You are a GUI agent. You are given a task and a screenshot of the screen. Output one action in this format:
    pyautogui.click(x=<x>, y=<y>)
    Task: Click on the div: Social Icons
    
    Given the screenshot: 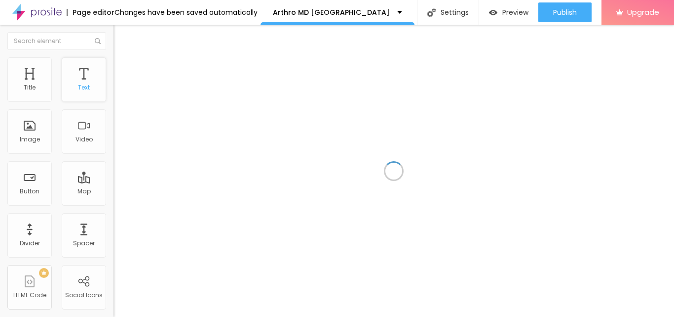 What is the action you would take?
    pyautogui.click(x=84, y=295)
    